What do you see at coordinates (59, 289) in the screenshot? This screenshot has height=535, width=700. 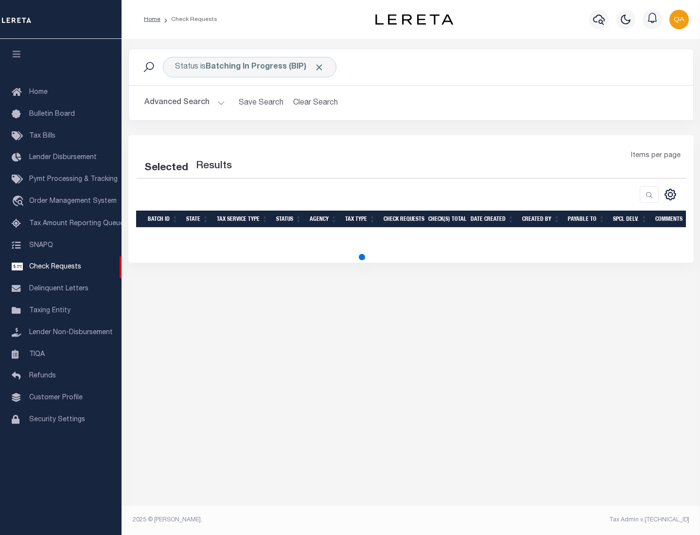 I see `span: Delinquent Letters` at bounding box center [59, 289].